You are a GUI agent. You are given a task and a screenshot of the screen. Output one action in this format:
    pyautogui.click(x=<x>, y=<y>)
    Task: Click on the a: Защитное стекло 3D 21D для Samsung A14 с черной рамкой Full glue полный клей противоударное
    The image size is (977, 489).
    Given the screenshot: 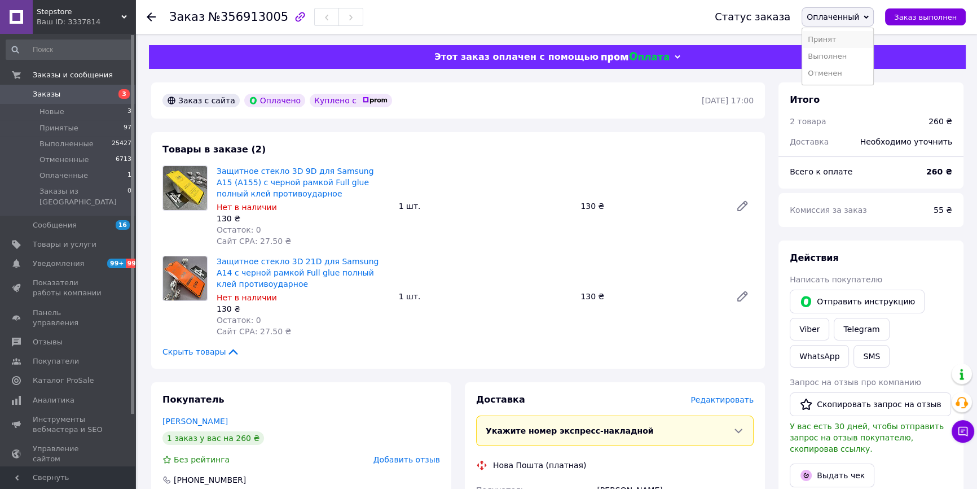 What is the action you would take?
    pyautogui.click(x=297, y=273)
    